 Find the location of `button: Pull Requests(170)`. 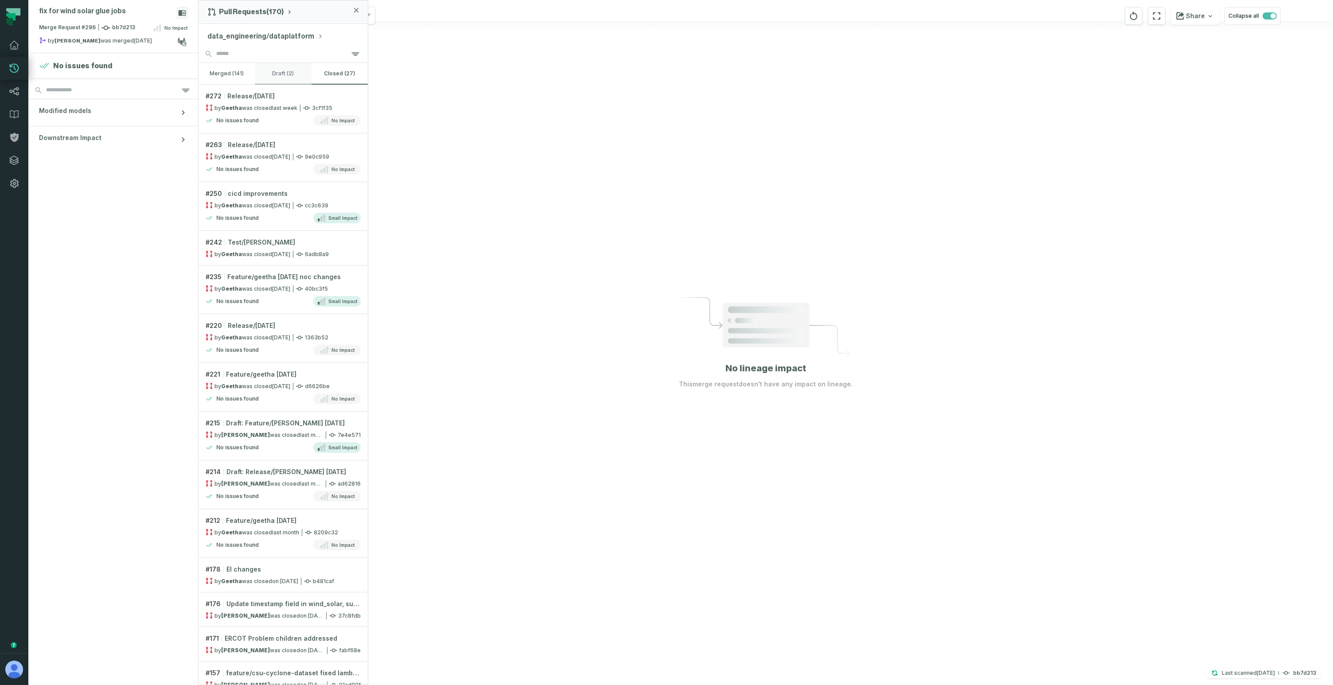

button: Pull Requests(170) is located at coordinates (250, 12).